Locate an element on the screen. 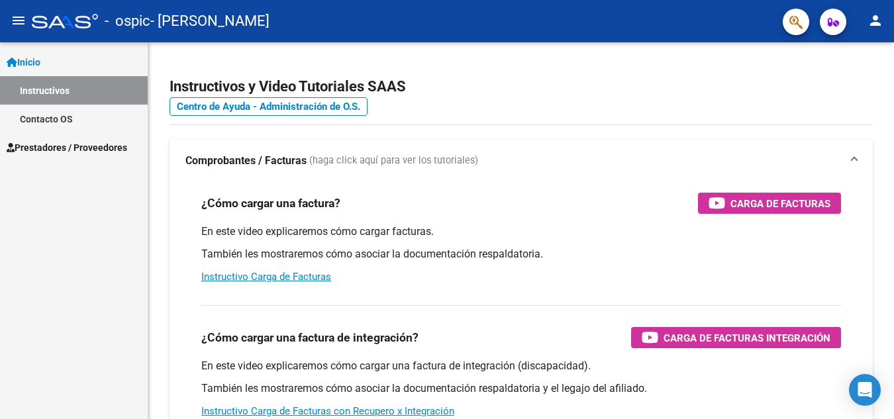  mat-icon: person is located at coordinates (876, 21).